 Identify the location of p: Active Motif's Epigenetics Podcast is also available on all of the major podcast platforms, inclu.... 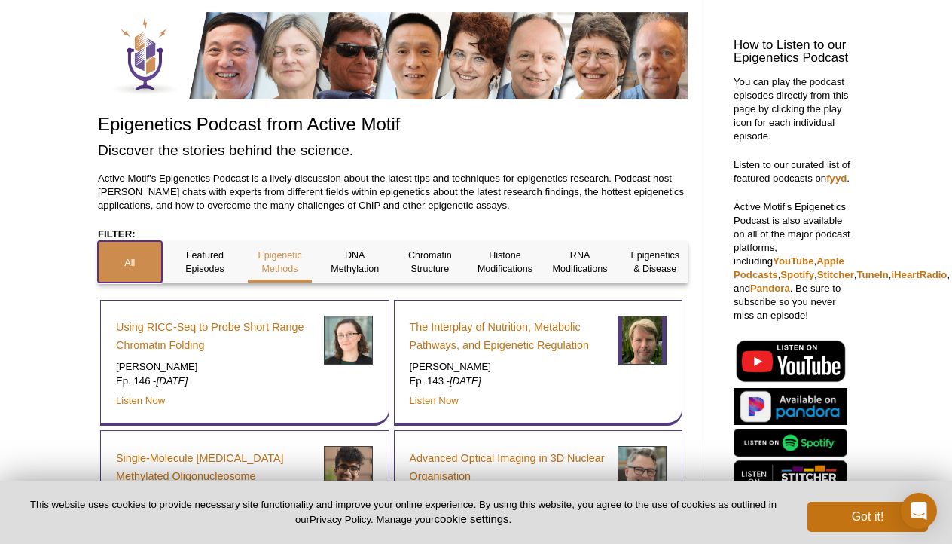
(794, 261).